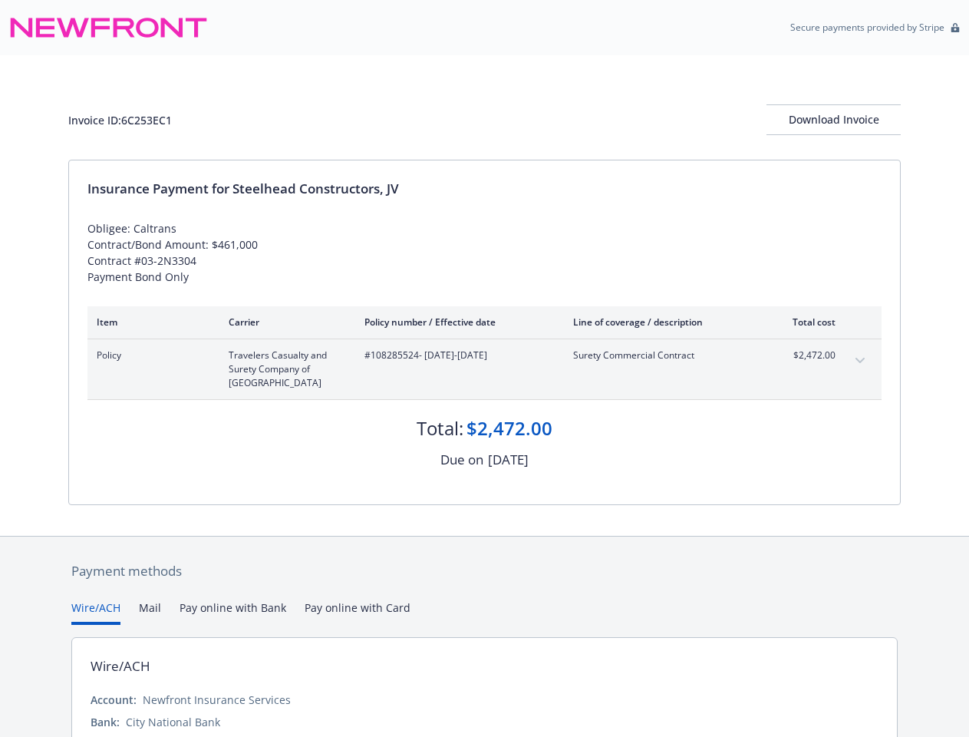 The width and height of the screenshot is (969, 737). What do you see at coordinates (150, 612) in the screenshot?
I see `button: Mail` at bounding box center [150, 612].